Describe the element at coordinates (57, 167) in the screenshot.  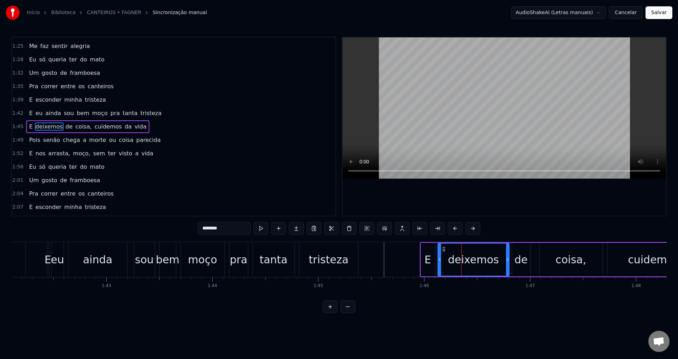
I see `span: queria` at that location.